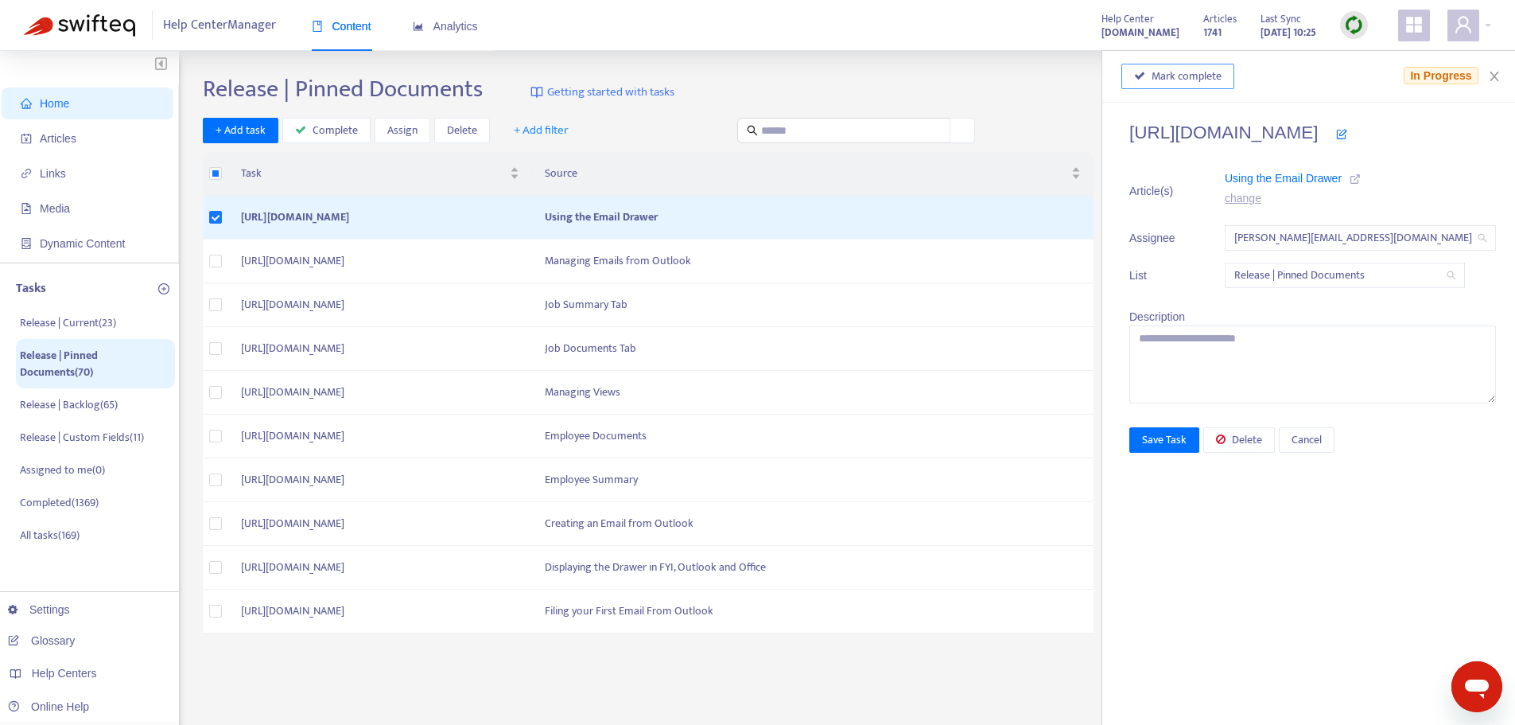  Describe the element at coordinates (813, 261) in the screenshot. I see `td: Managing Emails from Outlook` at that location.